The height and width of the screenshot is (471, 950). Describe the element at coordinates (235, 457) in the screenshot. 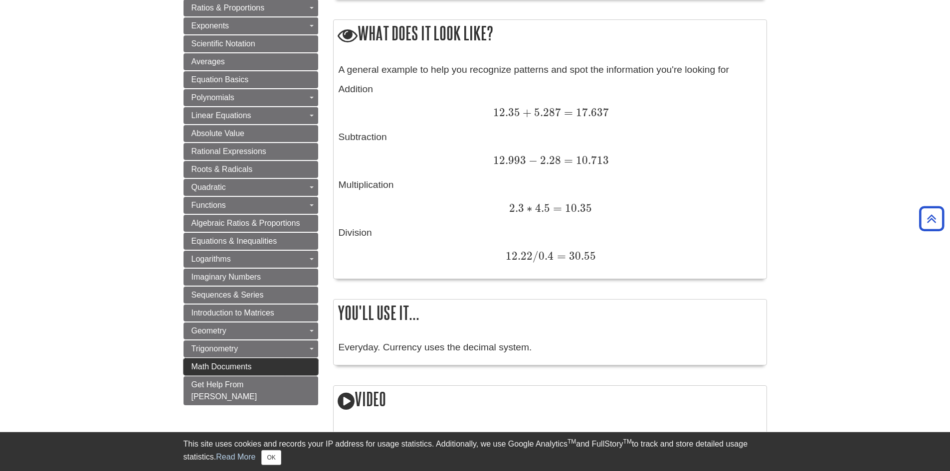

I see `a: Read More` at that location.